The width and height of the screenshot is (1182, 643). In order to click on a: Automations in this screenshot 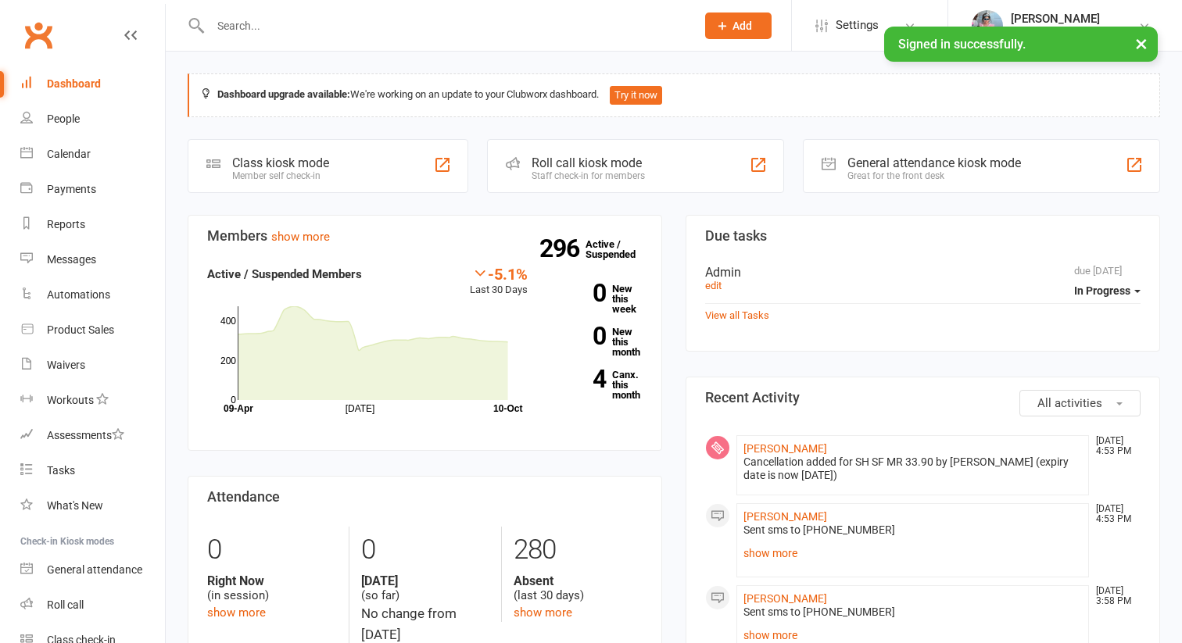, I will do `click(92, 295)`.